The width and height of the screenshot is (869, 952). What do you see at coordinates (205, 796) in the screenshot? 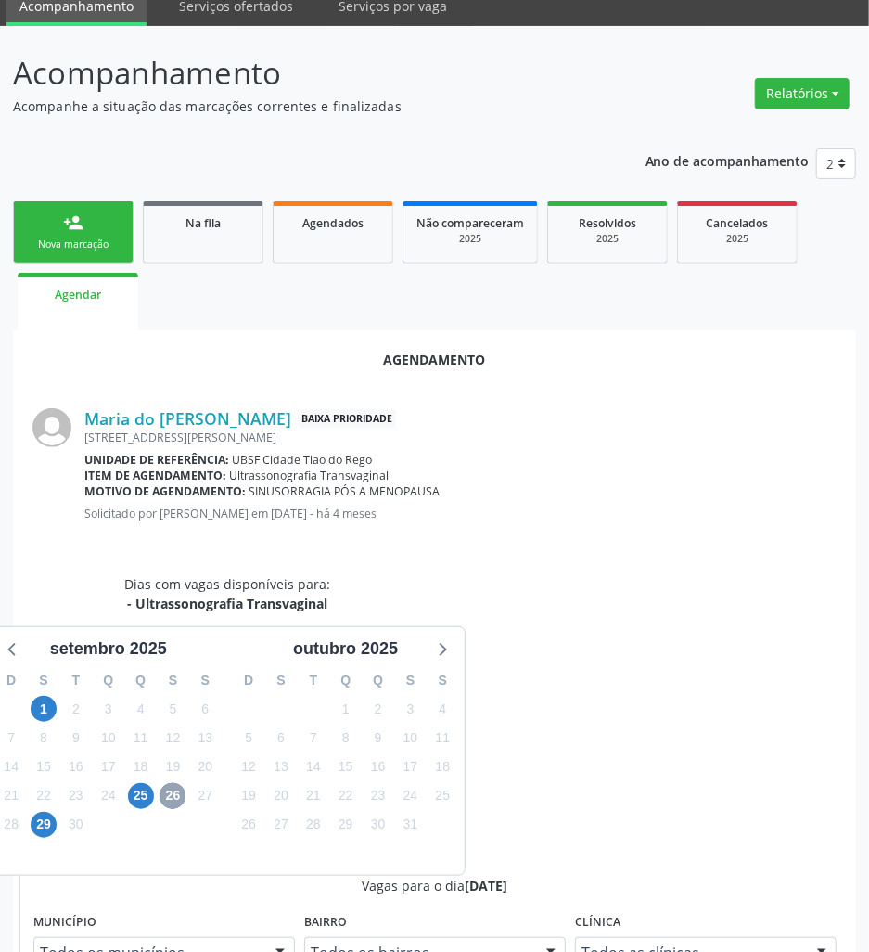
I see `span: sábado, 27 de setembro de 2025` at bounding box center [205, 796].